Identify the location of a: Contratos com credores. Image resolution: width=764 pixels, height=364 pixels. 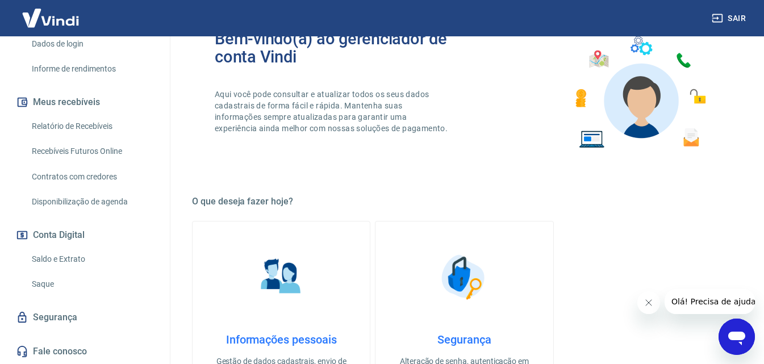
(92, 177).